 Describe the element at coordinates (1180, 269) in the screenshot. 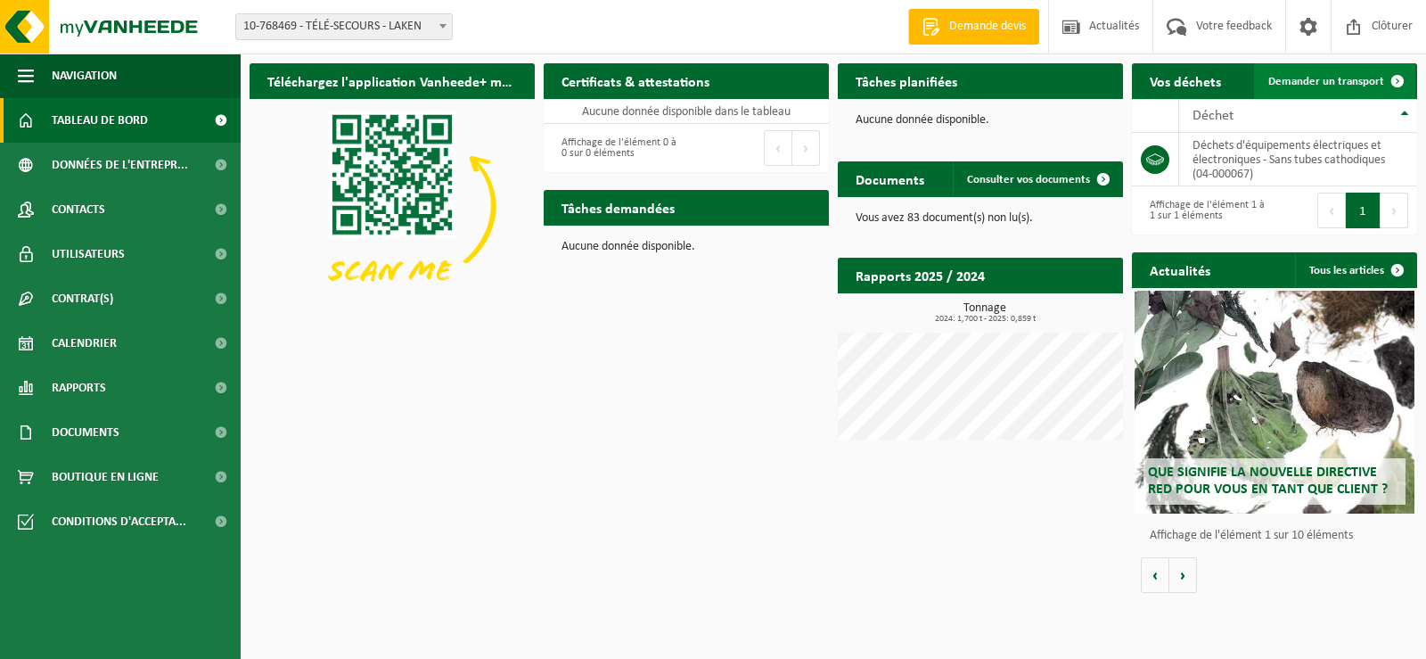

I see `h2: Actualités` at that location.